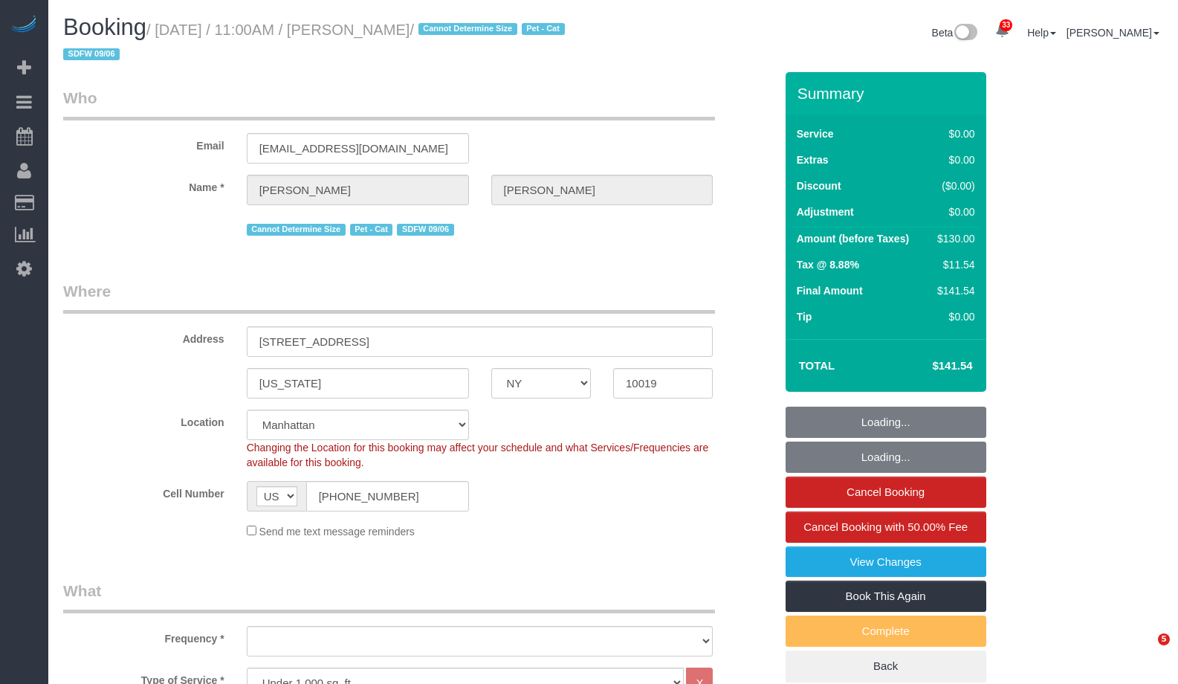 The image size is (1178, 684). What do you see at coordinates (886, 562) in the screenshot?
I see `a: View Changes` at bounding box center [886, 562].